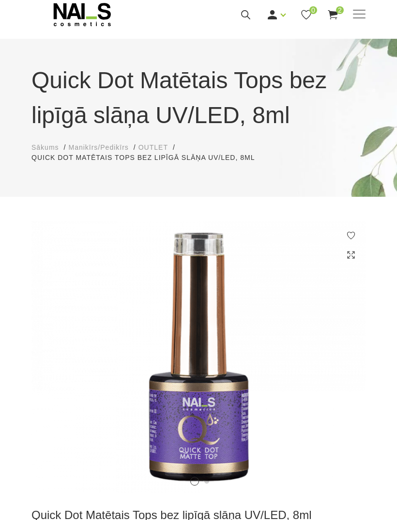 The width and height of the screenshot is (397, 520). Describe the element at coordinates (45, 147) in the screenshot. I see `span: Sākums` at that location.